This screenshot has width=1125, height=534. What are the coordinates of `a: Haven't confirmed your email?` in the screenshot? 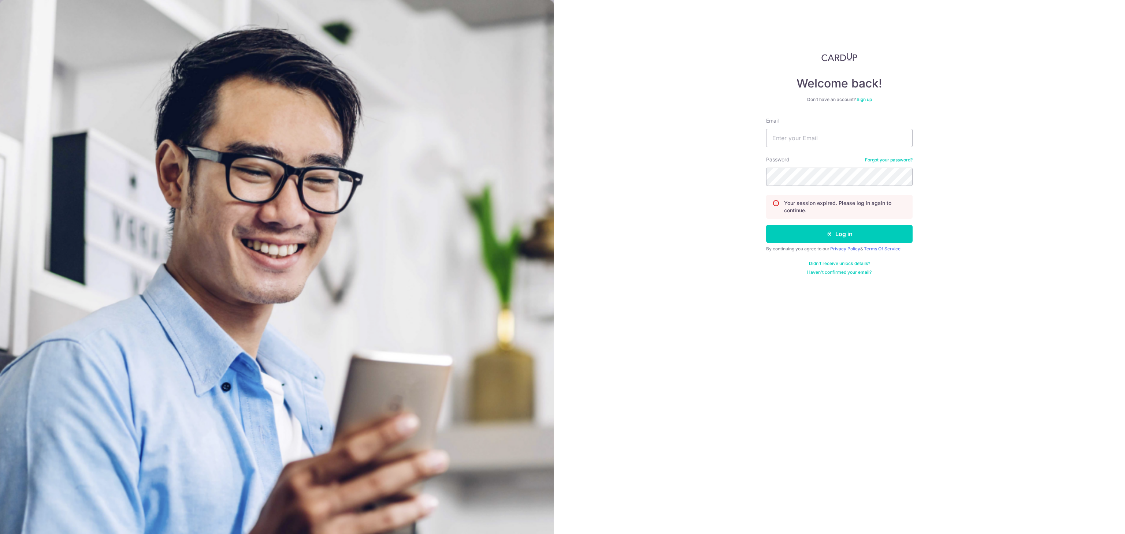 It's located at (839, 272).